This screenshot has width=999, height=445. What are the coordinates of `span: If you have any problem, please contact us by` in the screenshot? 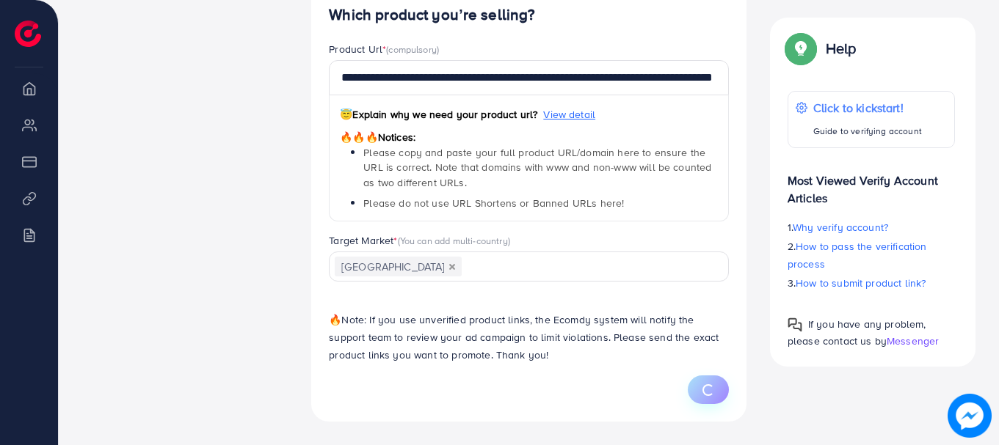 It's located at (856, 332).